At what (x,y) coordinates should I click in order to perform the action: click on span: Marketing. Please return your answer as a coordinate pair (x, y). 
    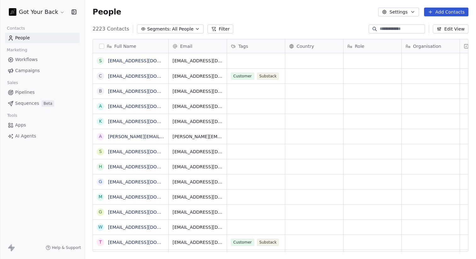
    Looking at the image, I should click on (17, 50).